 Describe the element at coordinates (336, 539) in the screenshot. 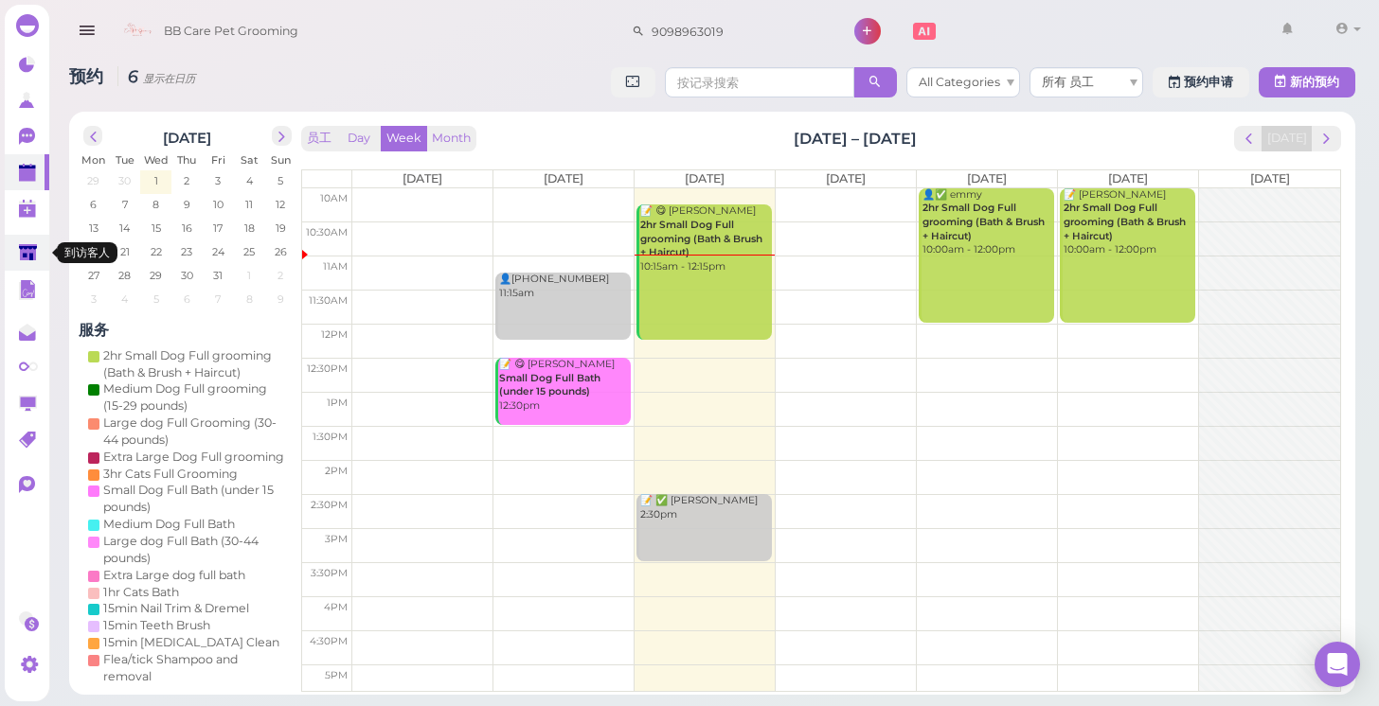

I see `span: 3pm` at that location.